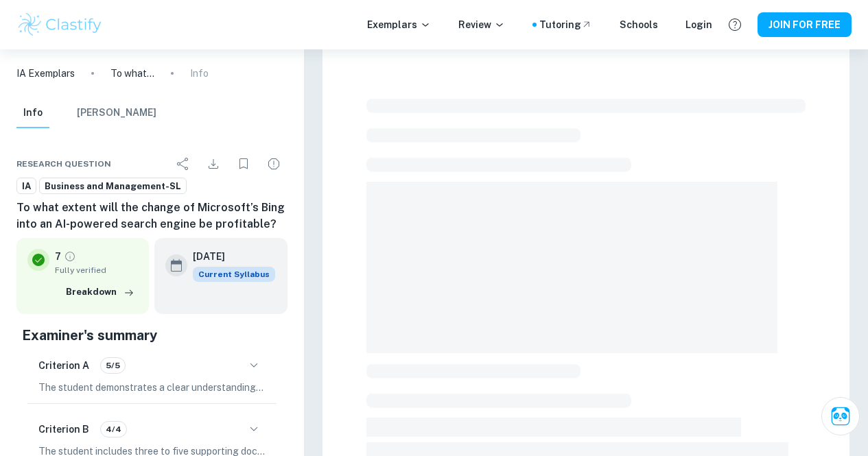 This screenshot has height=456, width=868. I want to click on span: Fully verified, so click(96, 270).